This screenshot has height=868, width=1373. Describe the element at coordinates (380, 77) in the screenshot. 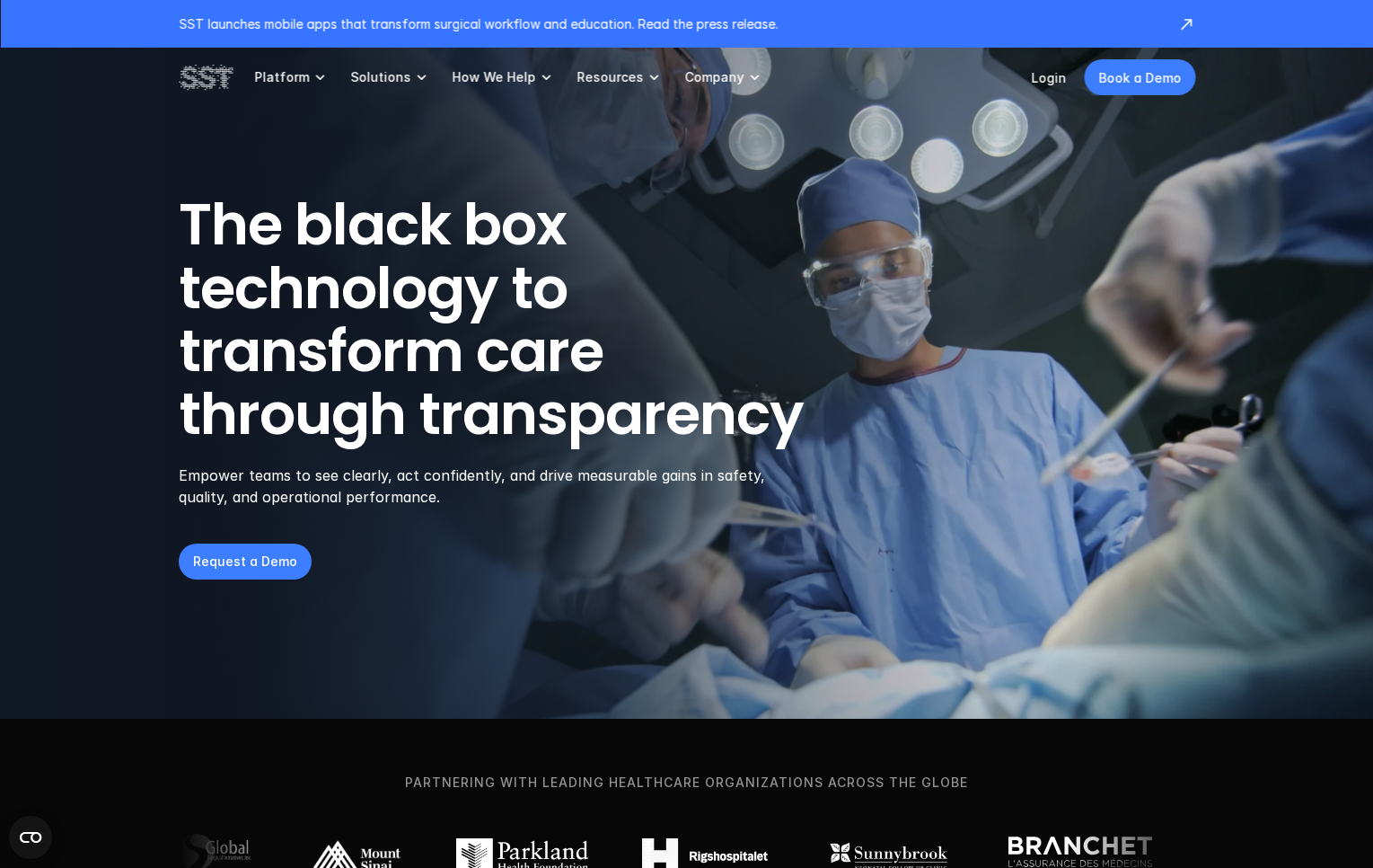

I see `p: Solutions` at that location.